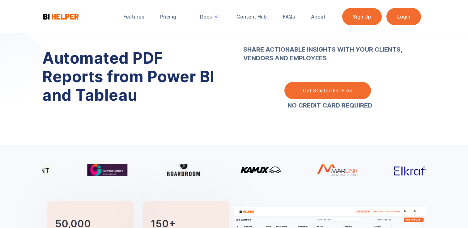 The width and height of the screenshot is (468, 228). What do you see at coordinates (289, 17) in the screenshot?
I see `a: FAQs` at bounding box center [289, 17].